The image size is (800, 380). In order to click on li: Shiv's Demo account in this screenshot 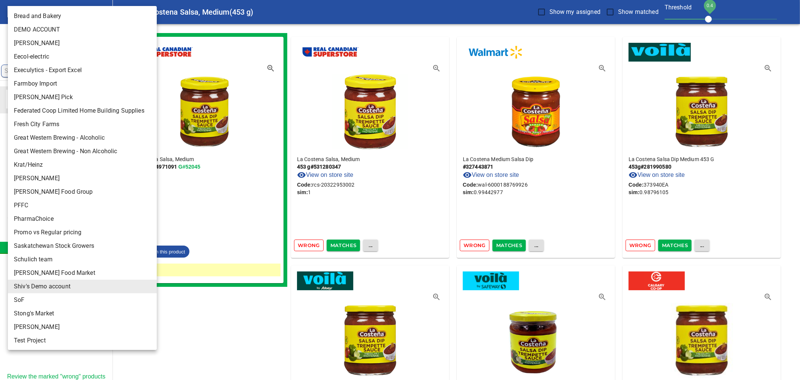, I will do `click(86, 286)`.